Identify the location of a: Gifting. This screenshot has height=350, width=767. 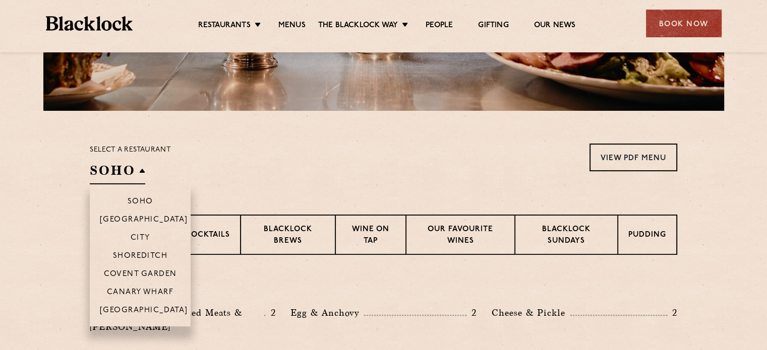
(493, 26).